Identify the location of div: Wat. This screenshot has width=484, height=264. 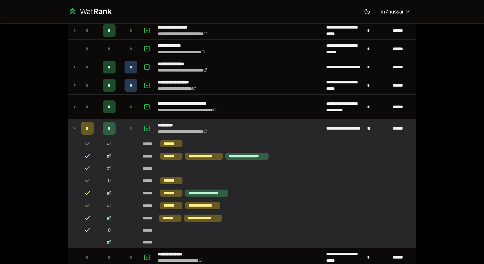
(96, 12).